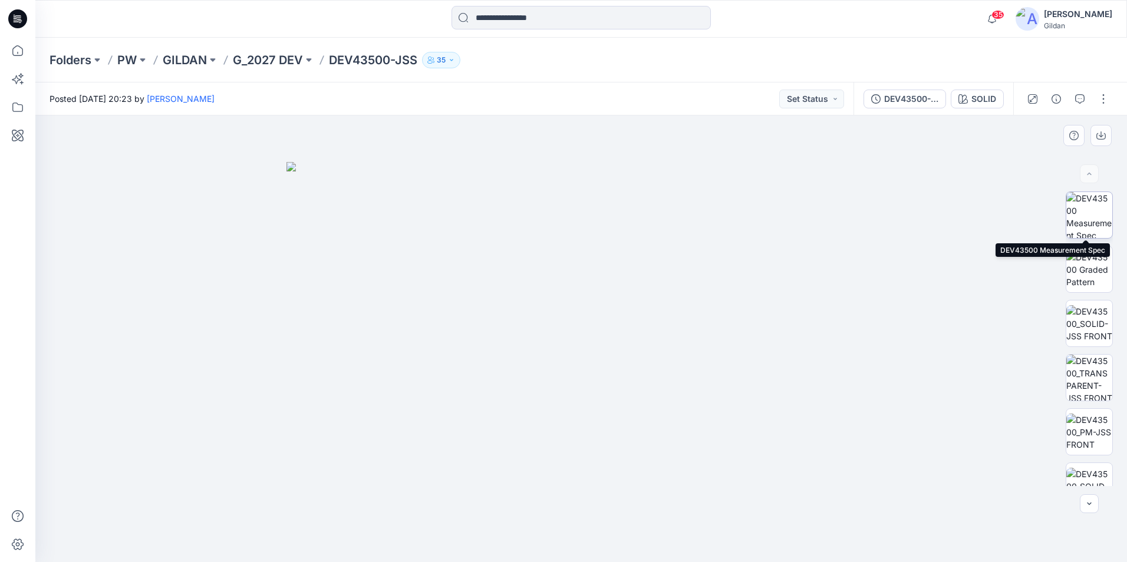 This screenshot has width=1127, height=562. What do you see at coordinates (1089, 486) in the screenshot?
I see `img: DEV43500_SOLID-JSS BACK` at bounding box center [1089, 486].